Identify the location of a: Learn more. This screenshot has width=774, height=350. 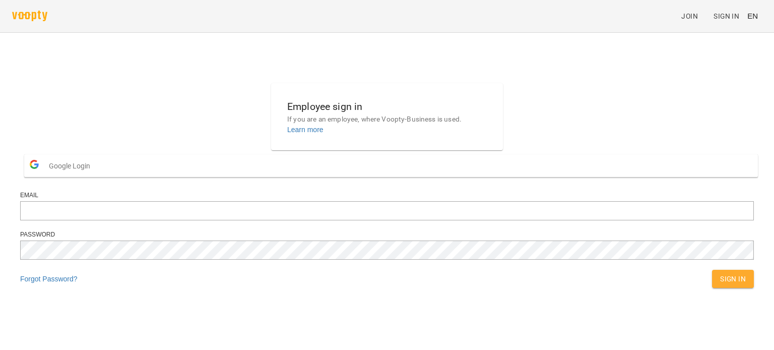
(305, 130).